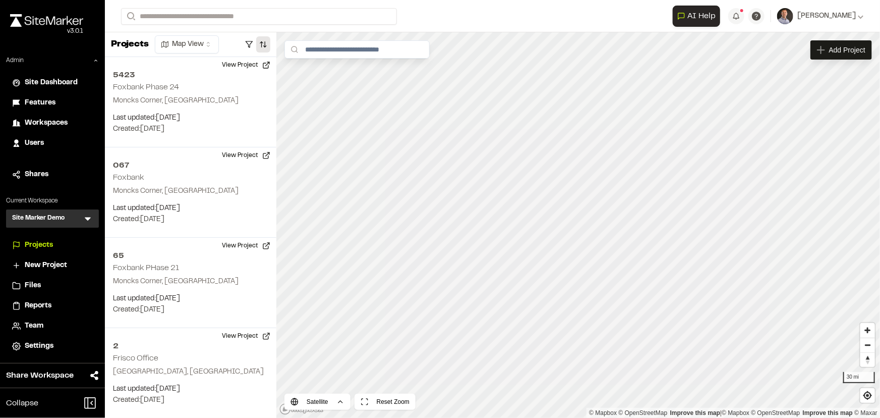  What do you see at coordinates (33, 285) in the screenshot?
I see `span: Files` at bounding box center [33, 285].